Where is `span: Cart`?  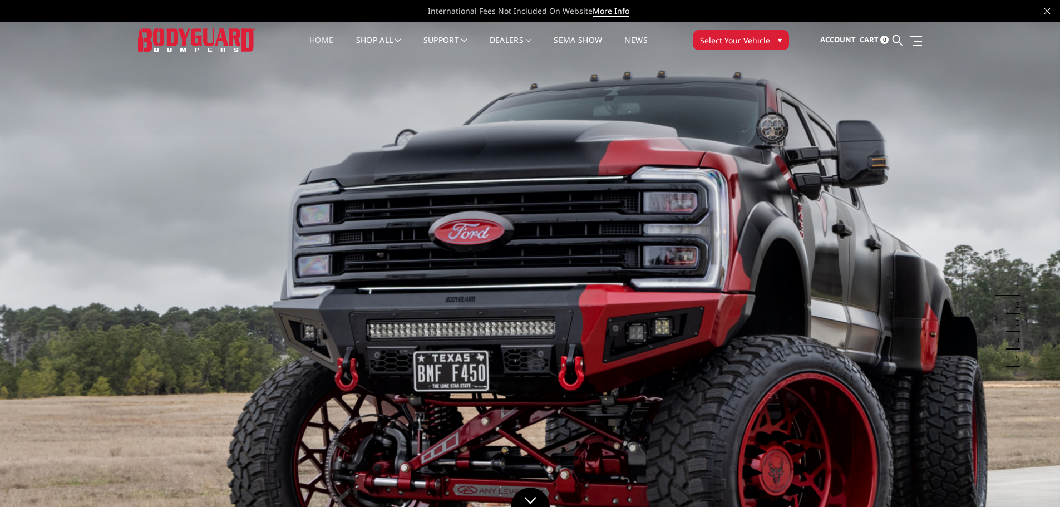 span: Cart is located at coordinates (869, 40).